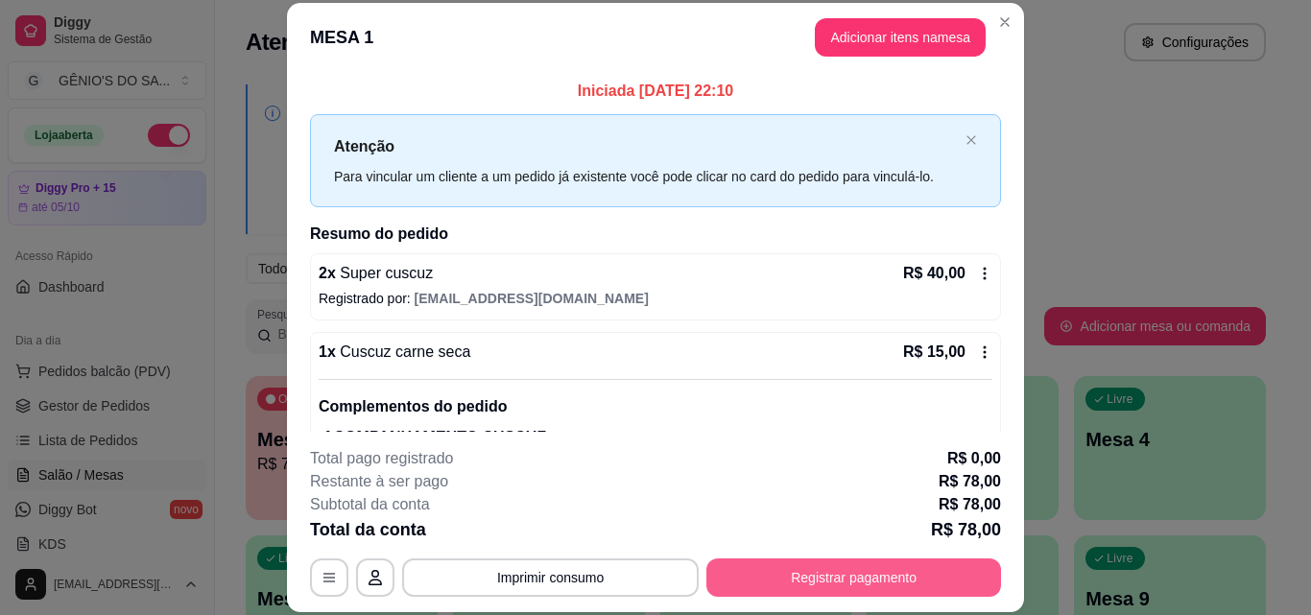  What do you see at coordinates (655, 407) in the screenshot?
I see `p: Complementos do pedido` at bounding box center [655, 407].